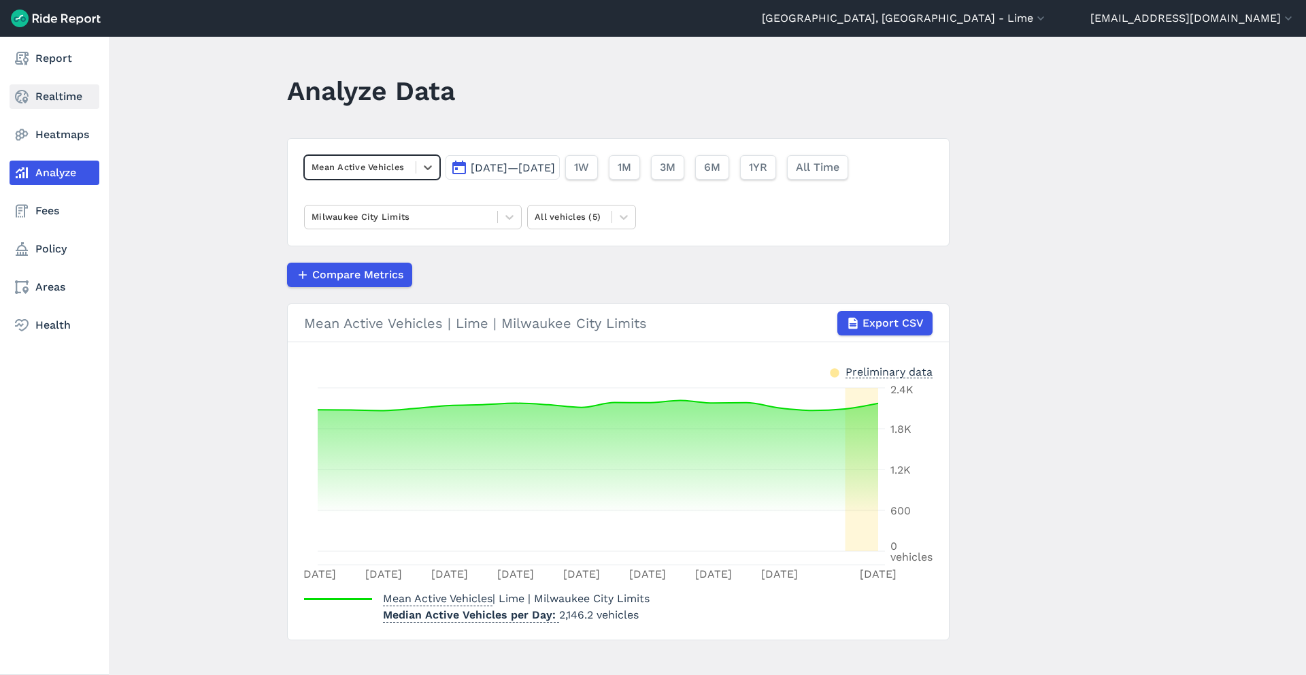 The height and width of the screenshot is (675, 1306). Describe the element at coordinates (901, 510) in the screenshot. I see `tspan: 600` at that location.